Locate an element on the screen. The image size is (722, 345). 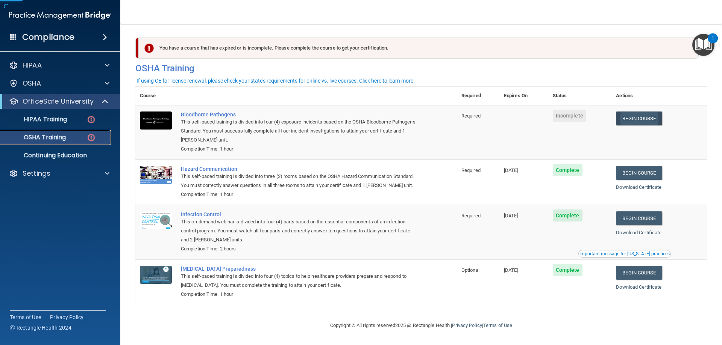
span: Ⓒ Rectangle Health 2024 is located at coordinates (41, 328).